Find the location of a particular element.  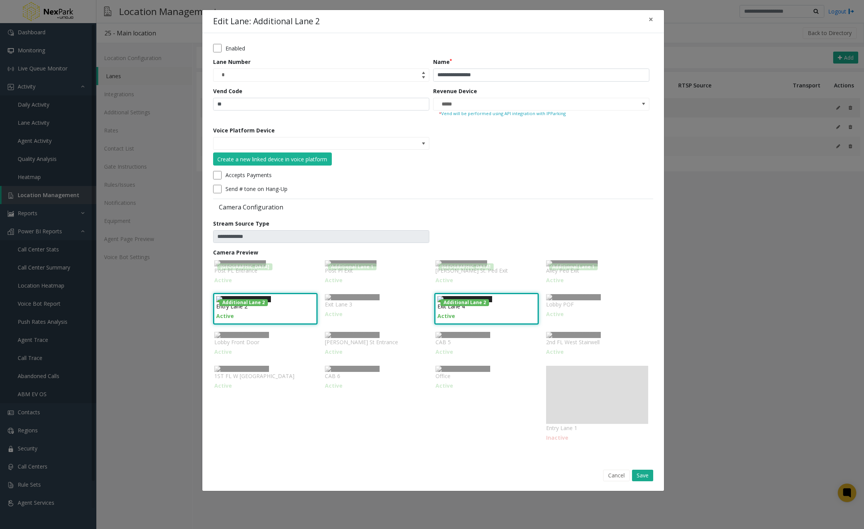

img: Camera Preview 3 is located at coordinates (461, 264).